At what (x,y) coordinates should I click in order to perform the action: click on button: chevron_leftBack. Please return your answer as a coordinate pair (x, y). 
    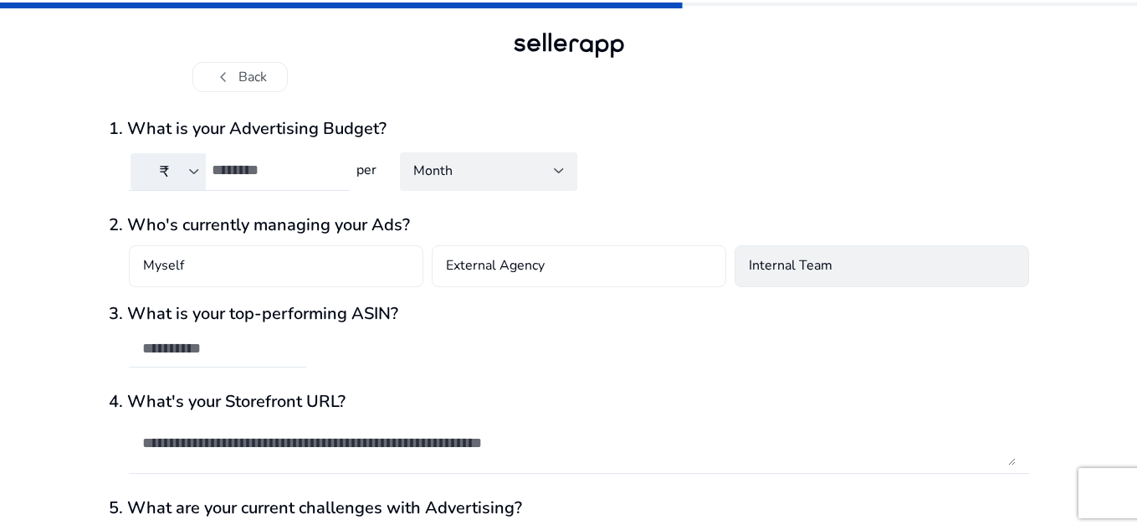
    Looking at the image, I should click on (240, 77).